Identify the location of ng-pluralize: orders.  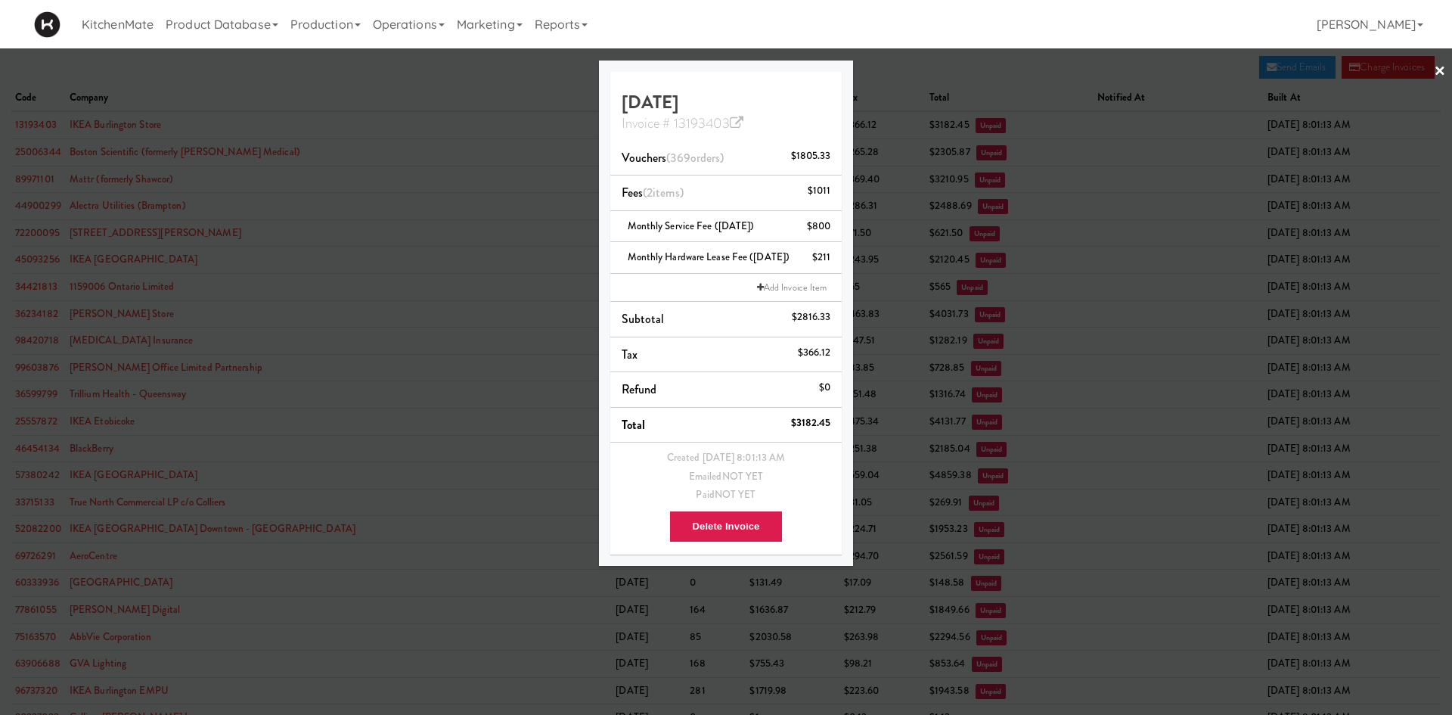
(705, 157).